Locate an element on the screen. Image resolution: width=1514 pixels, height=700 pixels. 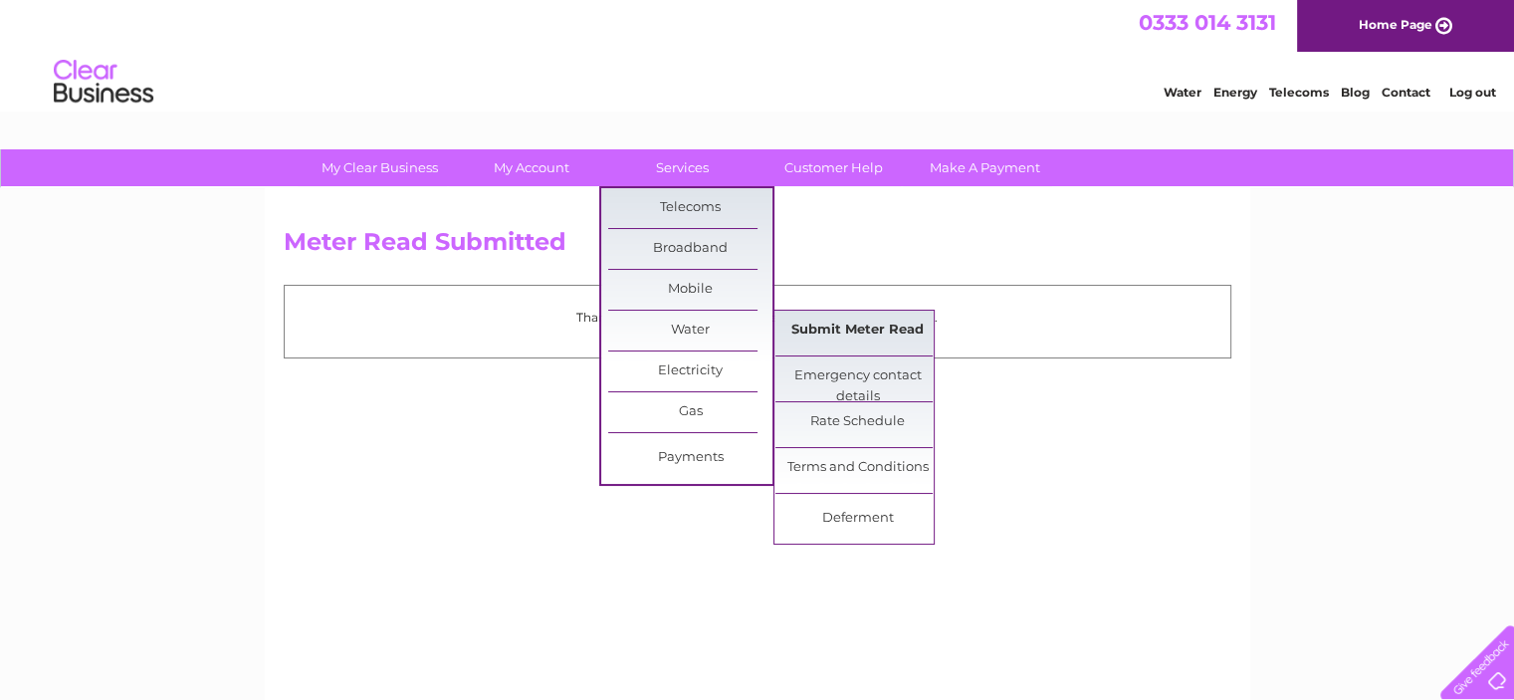
a: Energy is located at coordinates (1236, 92).